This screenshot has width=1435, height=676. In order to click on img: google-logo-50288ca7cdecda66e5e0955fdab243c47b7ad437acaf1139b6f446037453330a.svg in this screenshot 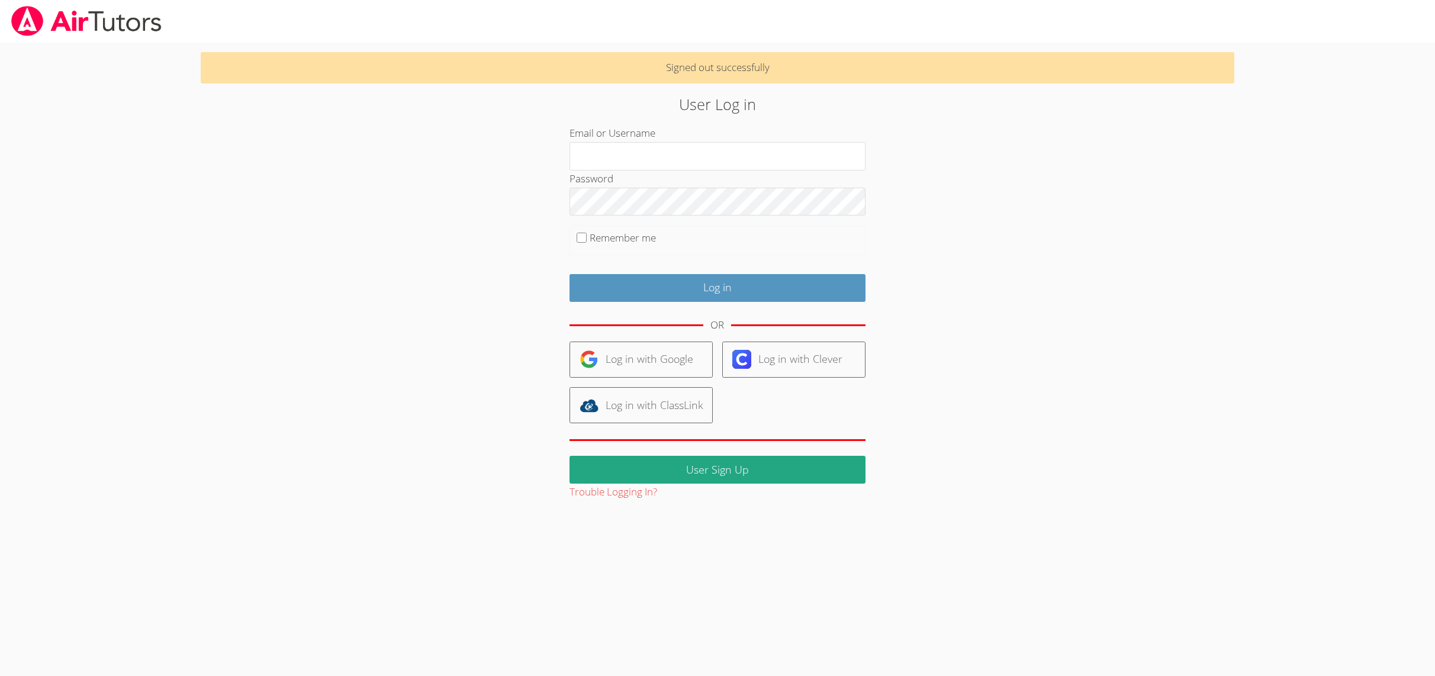, I will do `click(589, 359)`.